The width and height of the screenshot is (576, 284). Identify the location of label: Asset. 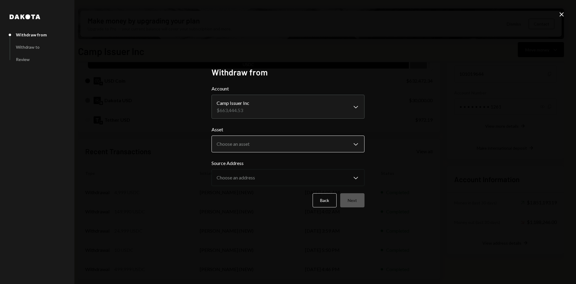
(288, 129).